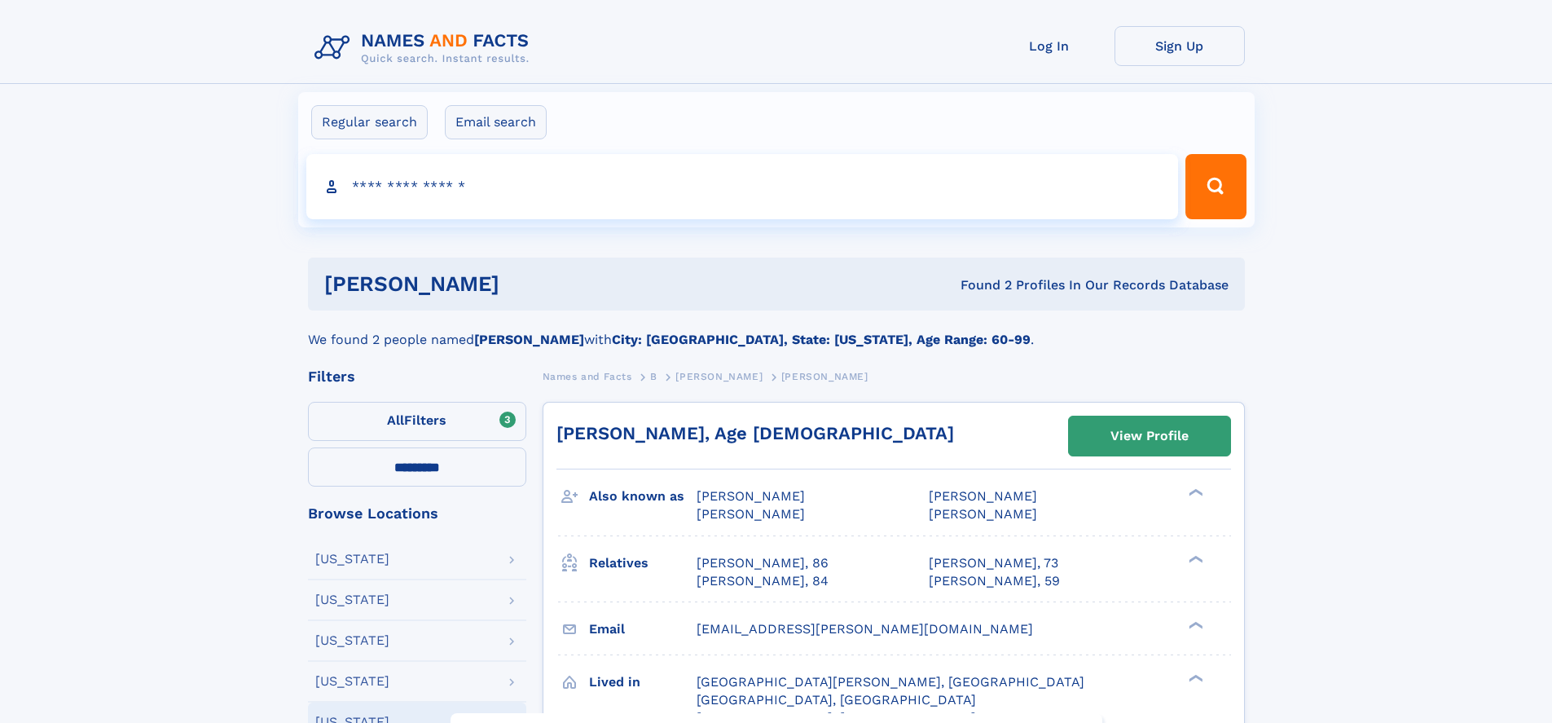 The image size is (1552, 723). What do you see at coordinates (1216, 187) in the screenshot?
I see `button: Search Button` at bounding box center [1216, 187].